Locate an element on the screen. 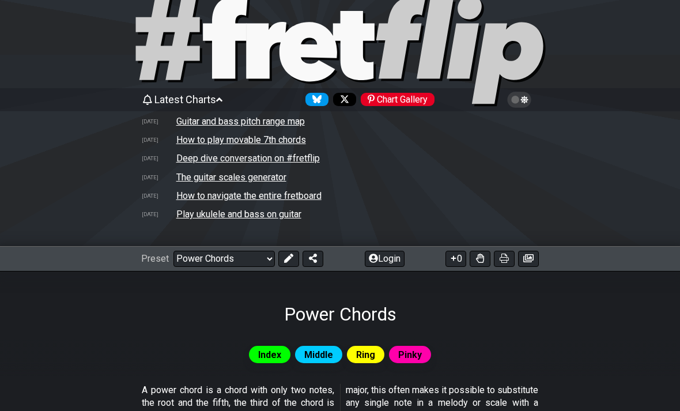 The width and height of the screenshot is (680, 411). tr: Note patterns to navigate the entire fretboard is located at coordinates (340, 195).